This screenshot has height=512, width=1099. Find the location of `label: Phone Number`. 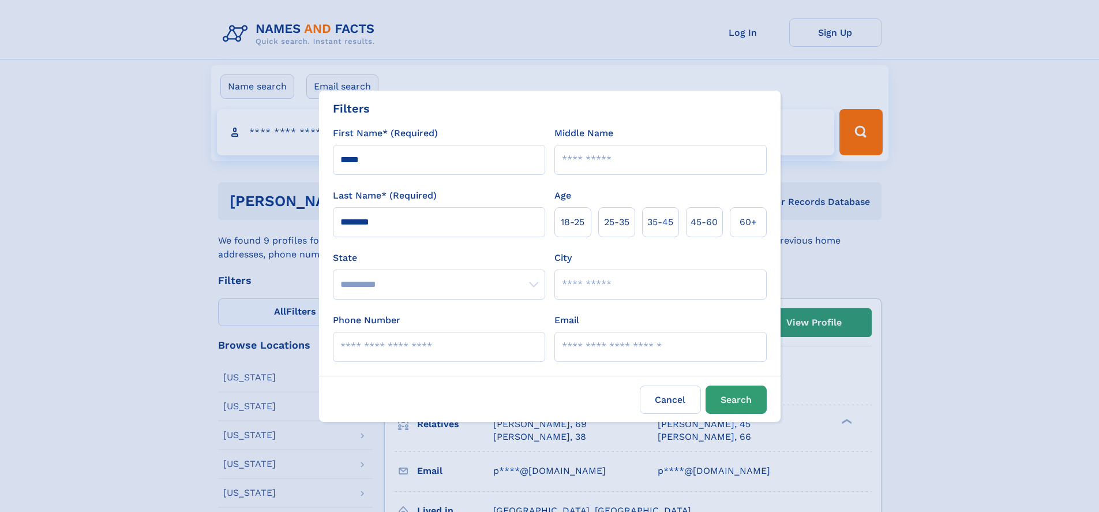

label: Phone Number is located at coordinates (366, 320).